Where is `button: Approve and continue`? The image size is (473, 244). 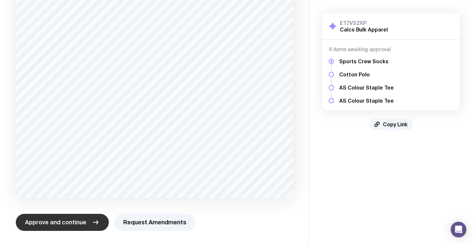
button: Approve and continue is located at coordinates (62, 223).